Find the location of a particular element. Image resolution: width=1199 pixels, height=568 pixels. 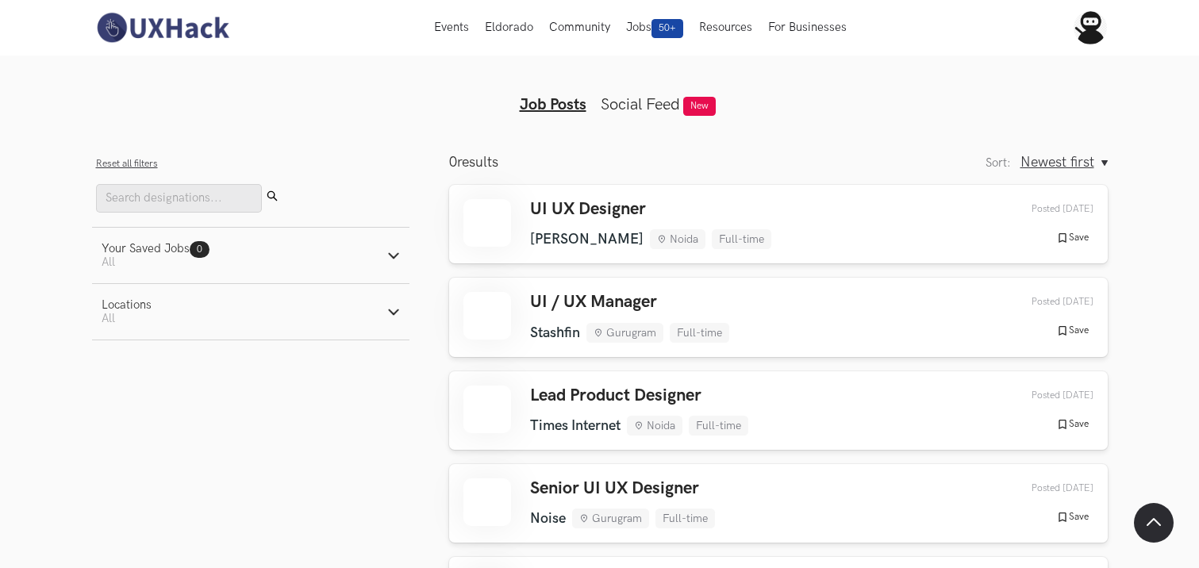

input: Search is located at coordinates (179, 198).